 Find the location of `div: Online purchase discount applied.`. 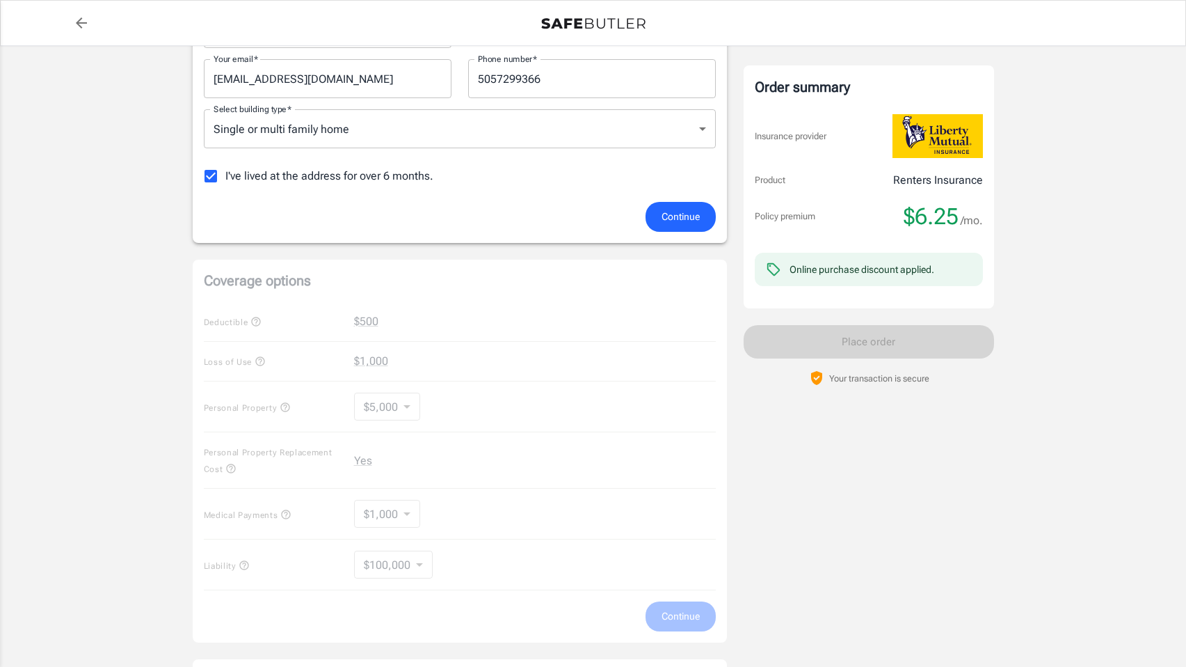

div: Online purchase discount applied. is located at coordinates (862, 269).